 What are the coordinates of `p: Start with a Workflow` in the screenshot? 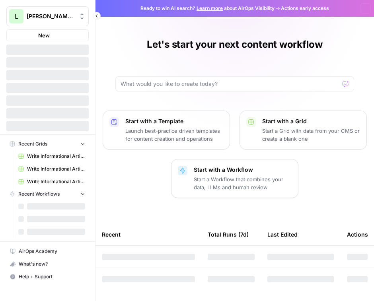 It's located at (243, 170).